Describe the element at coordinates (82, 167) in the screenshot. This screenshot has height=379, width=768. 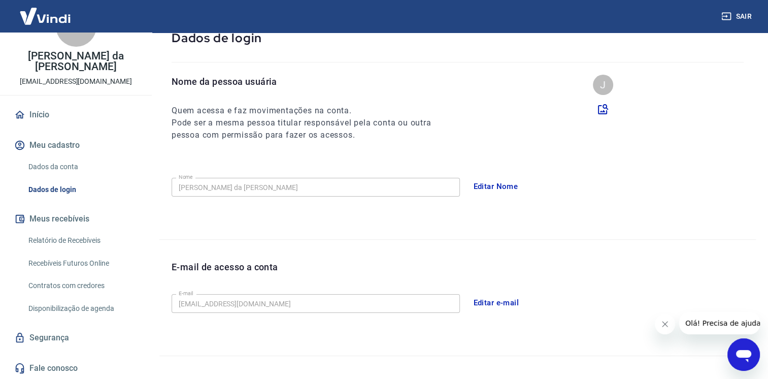
I see `a: Dados da conta` at that location.